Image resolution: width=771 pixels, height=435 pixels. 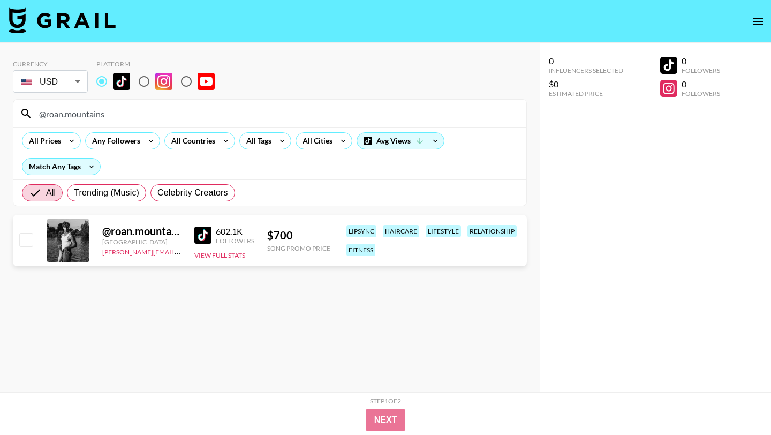 What do you see at coordinates (235, 231) in the screenshot?
I see `div: 602.1K` at bounding box center [235, 231].